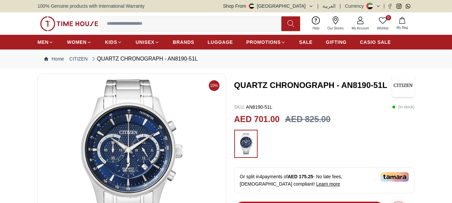 This screenshot has height=203, width=452. I want to click on a: PROMOTIONS, so click(266, 42).